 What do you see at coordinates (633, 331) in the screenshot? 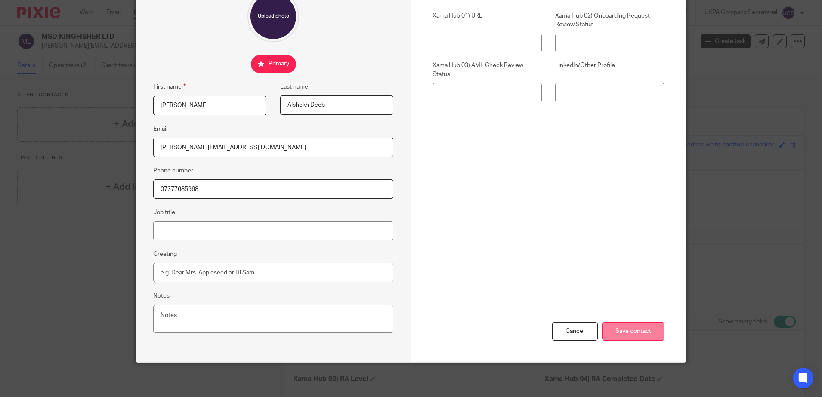
I see `input: Save contact` at bounding box center [633, 331].